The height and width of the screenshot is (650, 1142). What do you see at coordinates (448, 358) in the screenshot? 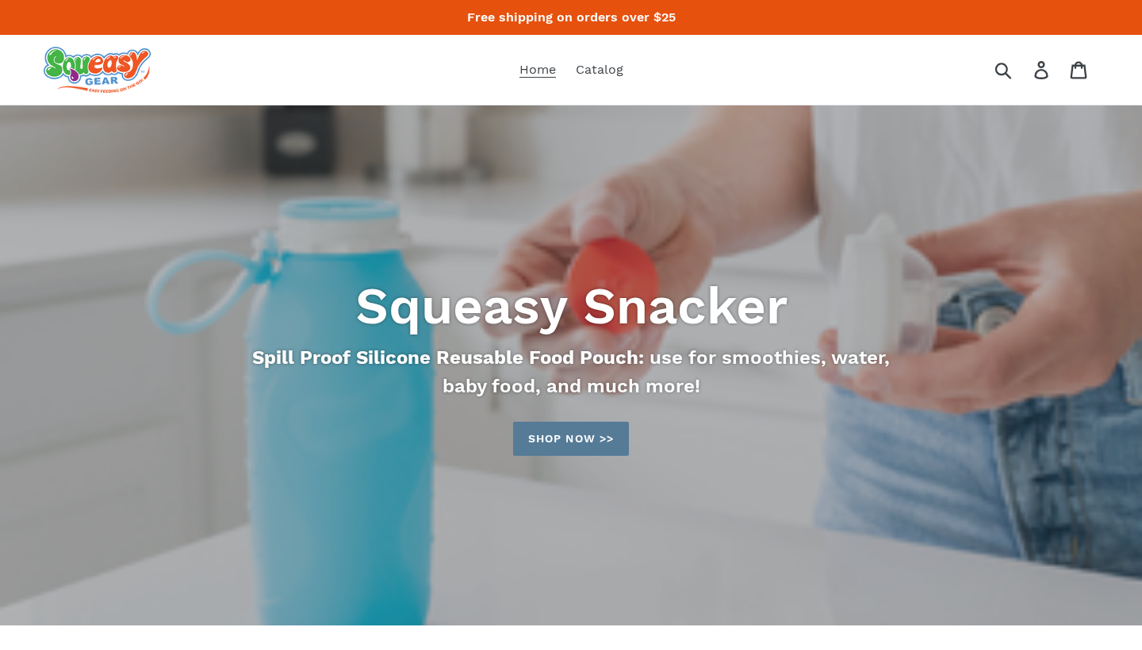
I see `strong: Spill Proof Silicone Reusable Food Pouch:` at bounding box center [448, 358].